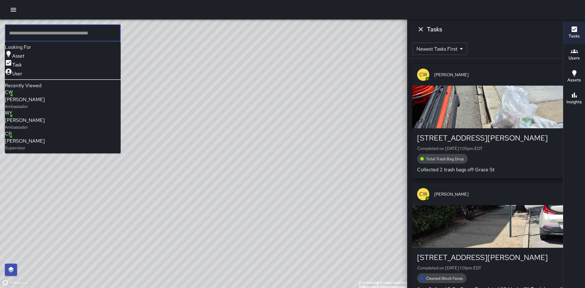 This screenshot has width=585, height=288. Describe the element at coordinates (420, 29) in the screenshot. I see `button: Dismiss` at that location.